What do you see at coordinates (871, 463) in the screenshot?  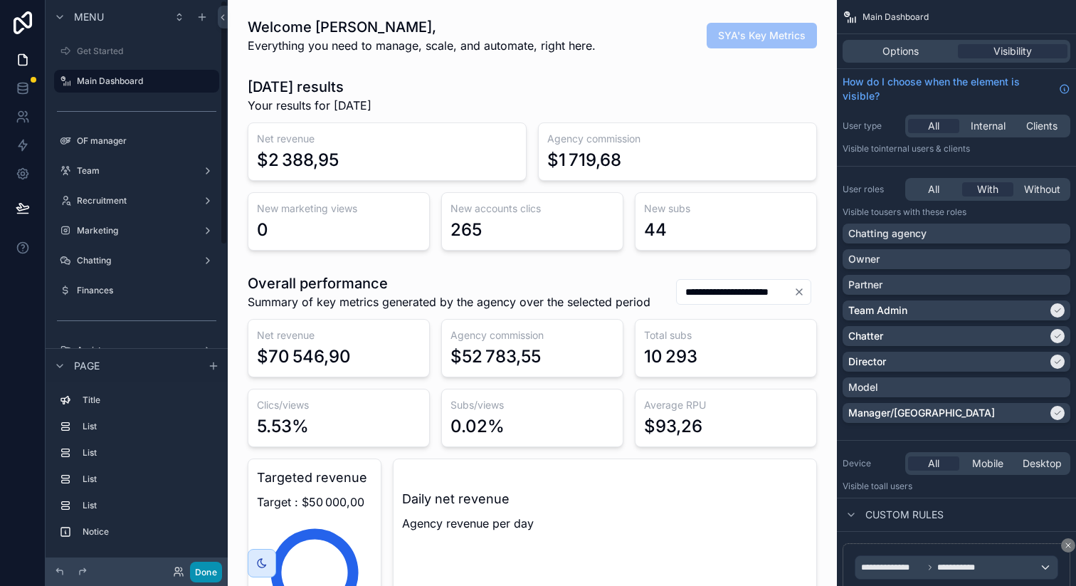 I see `label: Device` at bounding box center [871, 463].